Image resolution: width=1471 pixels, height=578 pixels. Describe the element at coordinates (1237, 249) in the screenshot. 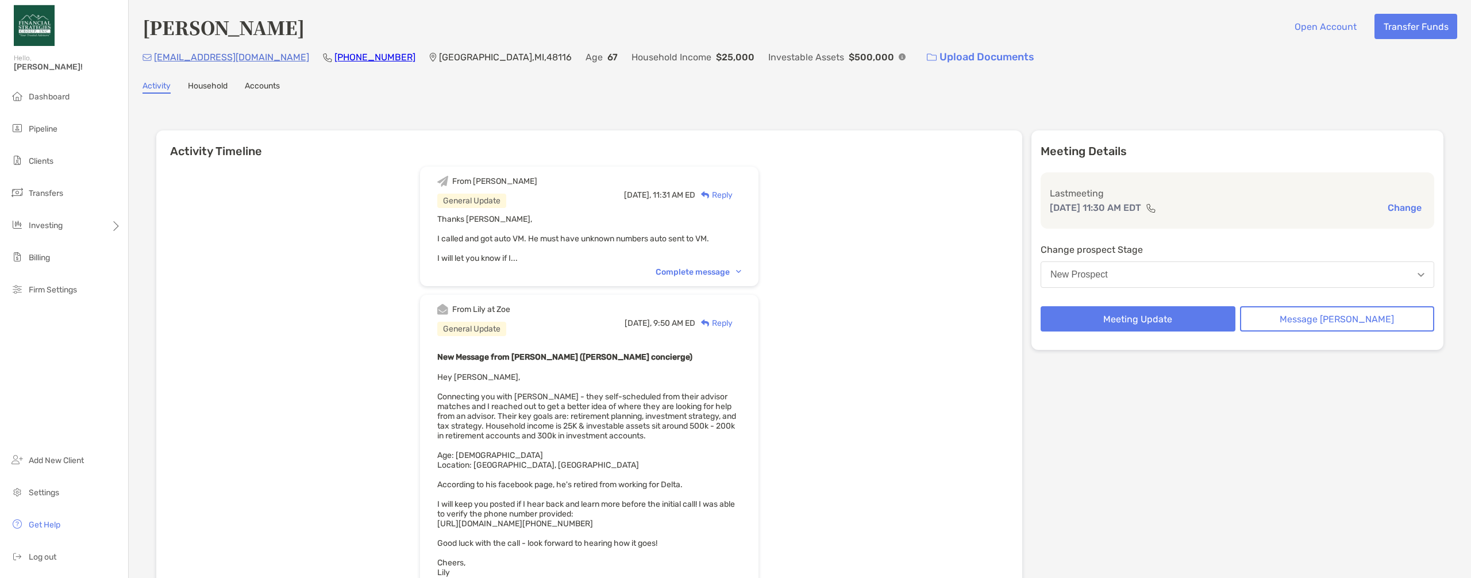

I see `p: Change prospect Stage` at that location.